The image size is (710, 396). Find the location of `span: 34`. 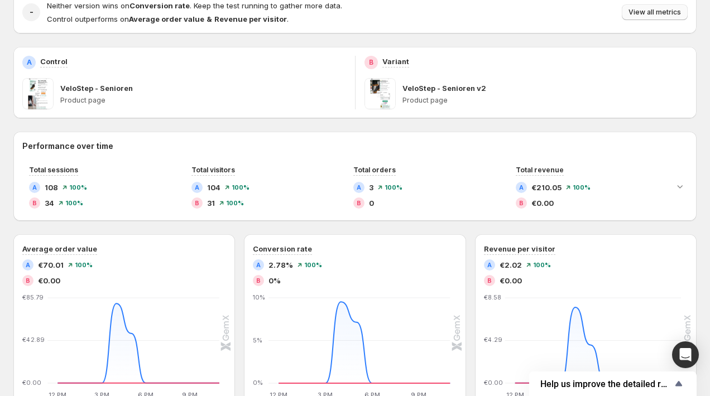

span: 34 is located at coordinates (49, 203).